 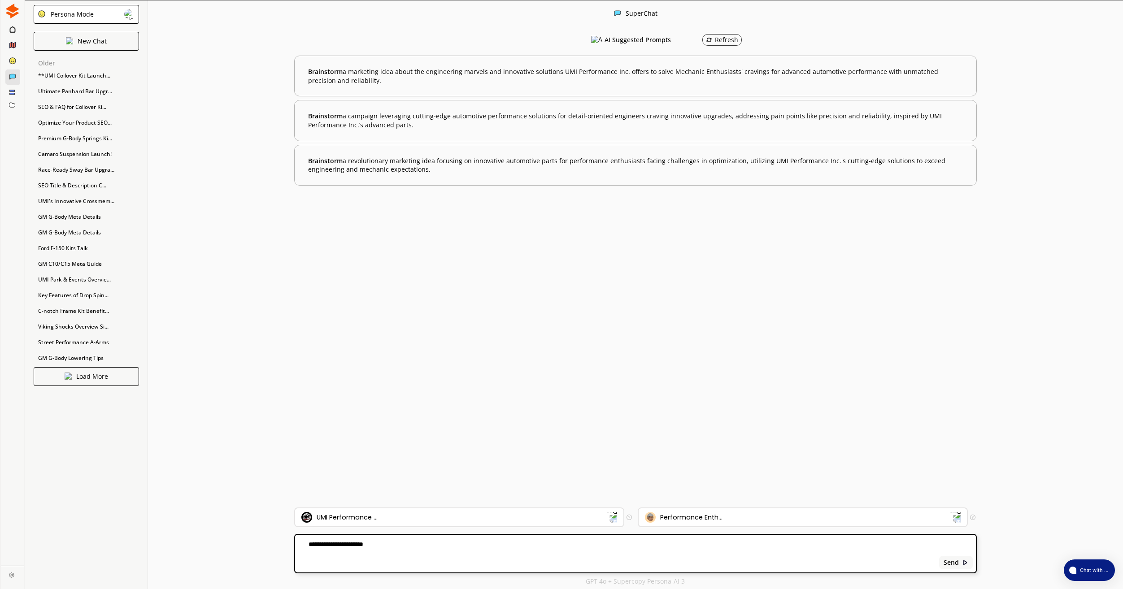 I want to click on div: Ford F-150 Kits Talk, so click(x=86, y=249).